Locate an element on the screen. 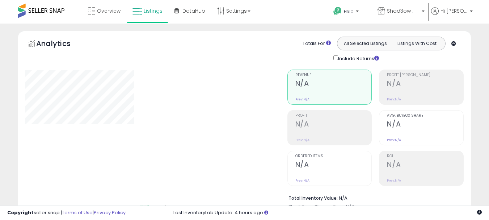 This screenshot has height=220, width=489. i: Get Help is located at coordinates (338, 11).